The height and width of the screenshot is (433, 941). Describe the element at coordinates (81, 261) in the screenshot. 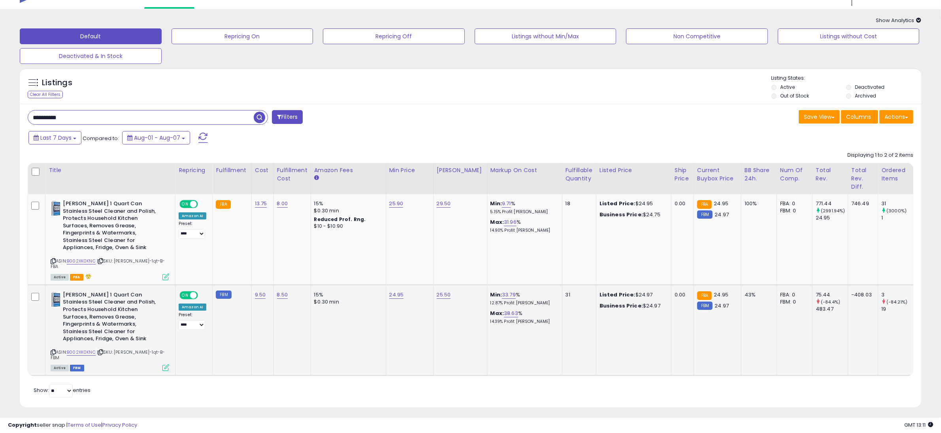

I see `a: B002XK0KNC` at that location.